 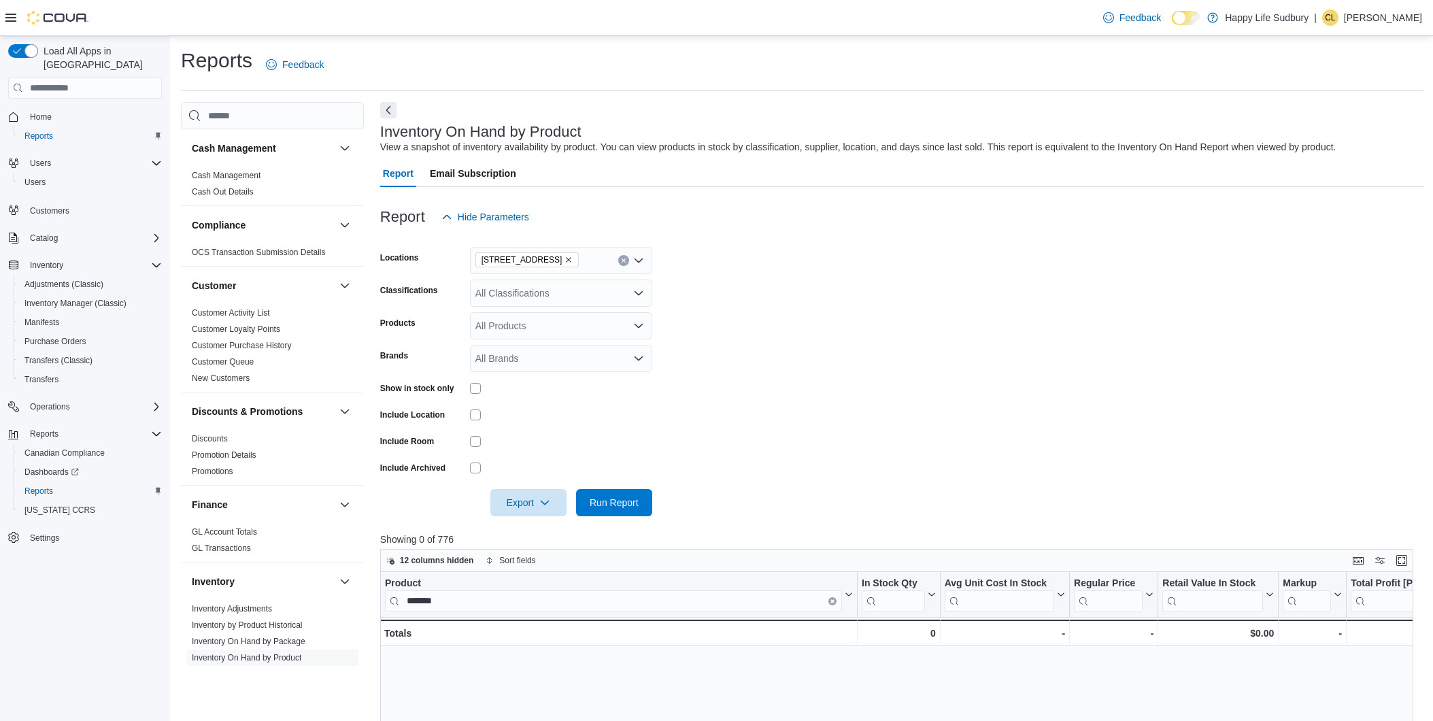 I want to click on button: Users, so click(x=85, y=163).